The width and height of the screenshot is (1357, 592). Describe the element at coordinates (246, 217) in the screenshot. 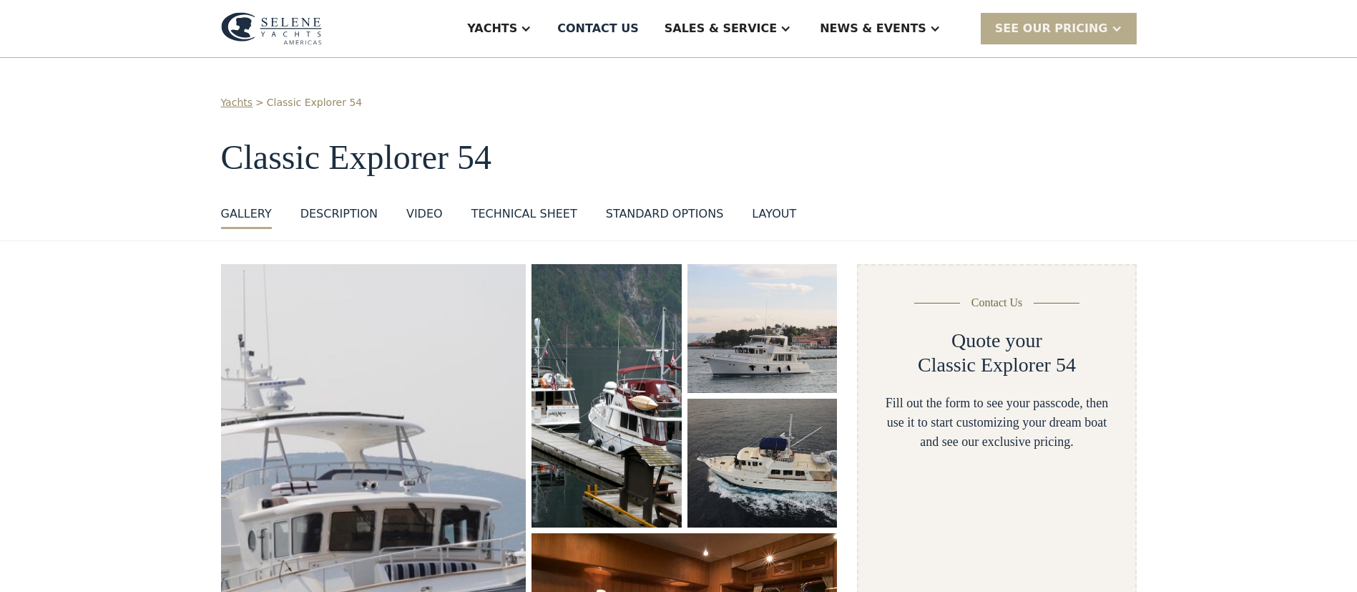

I see `a: GALLERY` at that location.